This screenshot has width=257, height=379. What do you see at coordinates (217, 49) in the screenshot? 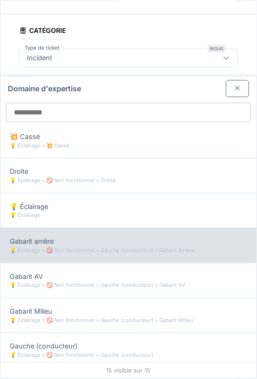
I see `div: Requis` at bounding box center [217, 49].